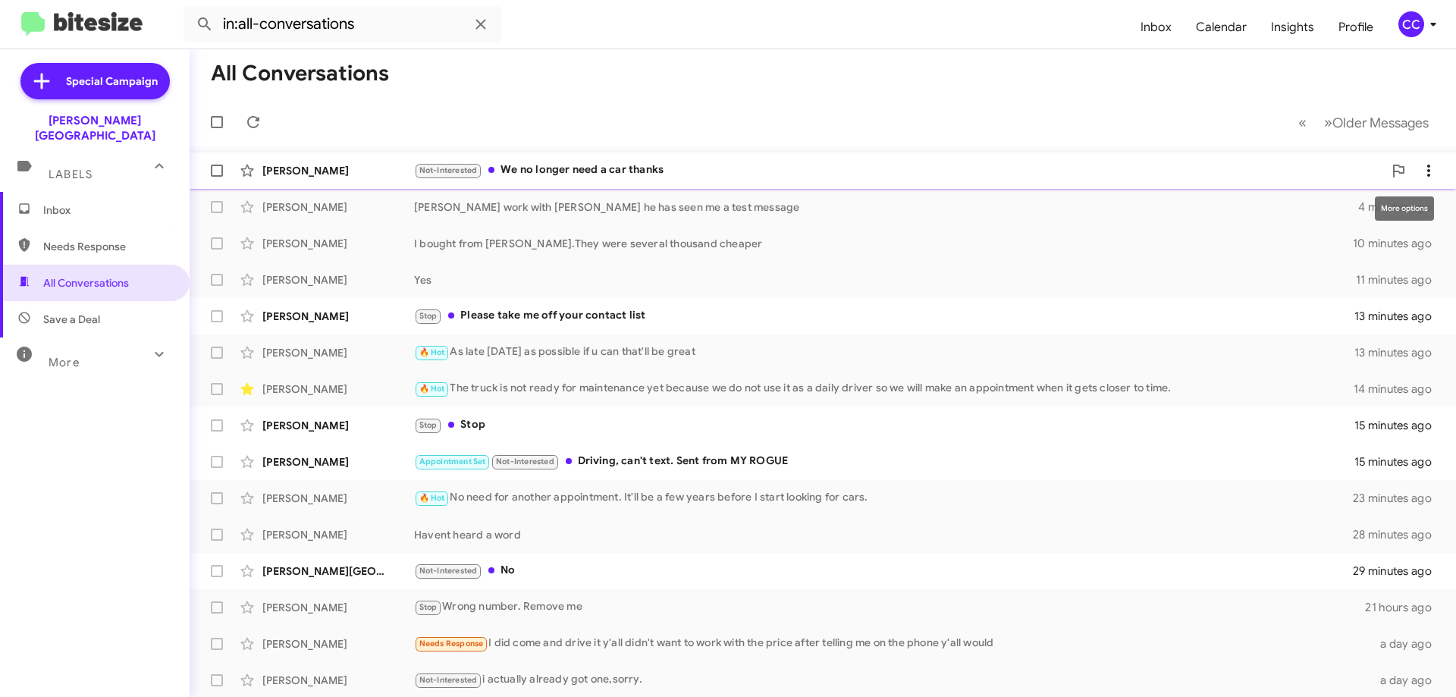 Image resolution: width=1456 pixels, height=697 pixels. I want to click on div: More options, so click(1405, 209).